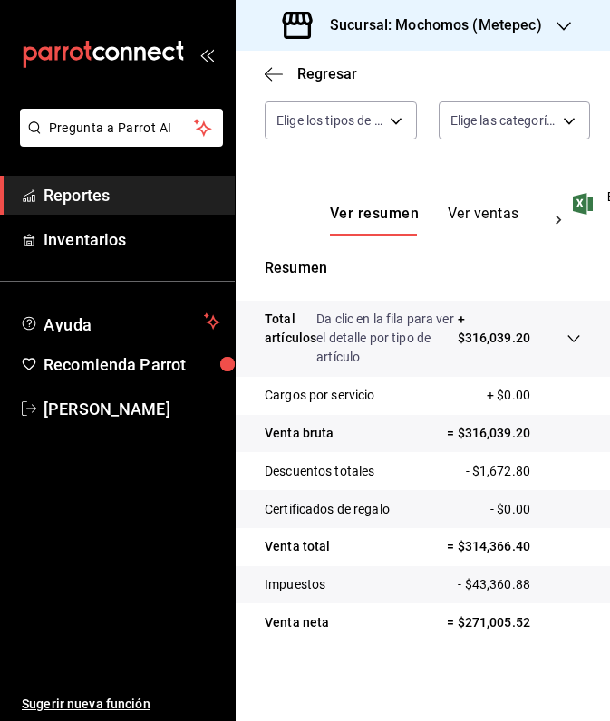  I want to click on p: Resumen, so click(422, 268).